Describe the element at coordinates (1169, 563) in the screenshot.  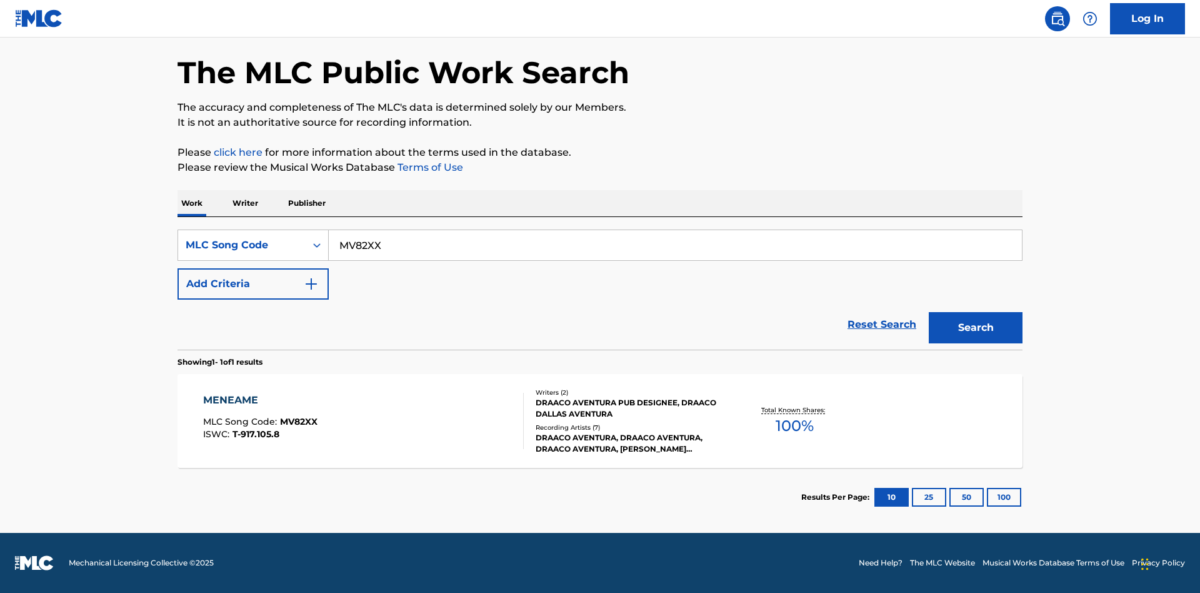
I see `div: Chat Widget` at that location.